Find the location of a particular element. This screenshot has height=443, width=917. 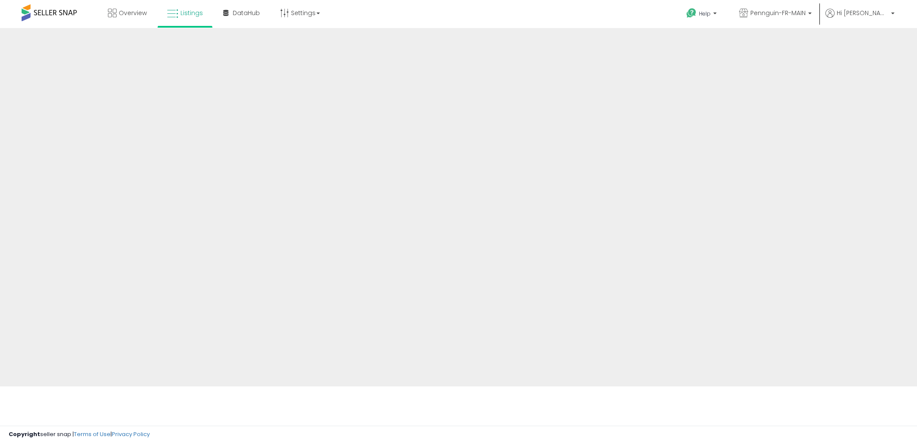

a: Help is located at coordinates (702, 15).